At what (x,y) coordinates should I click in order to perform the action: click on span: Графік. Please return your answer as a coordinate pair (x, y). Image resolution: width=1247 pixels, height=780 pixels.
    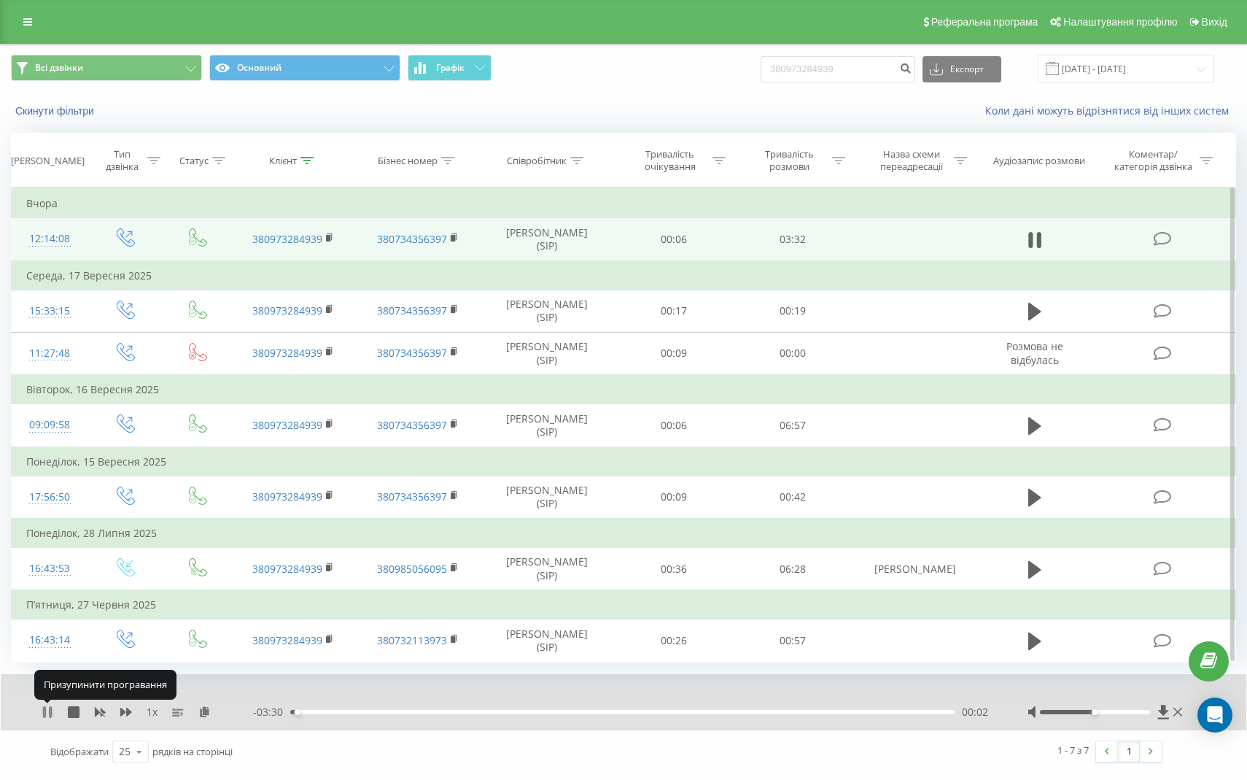
    Looking at the image, I should click on (450, 68).